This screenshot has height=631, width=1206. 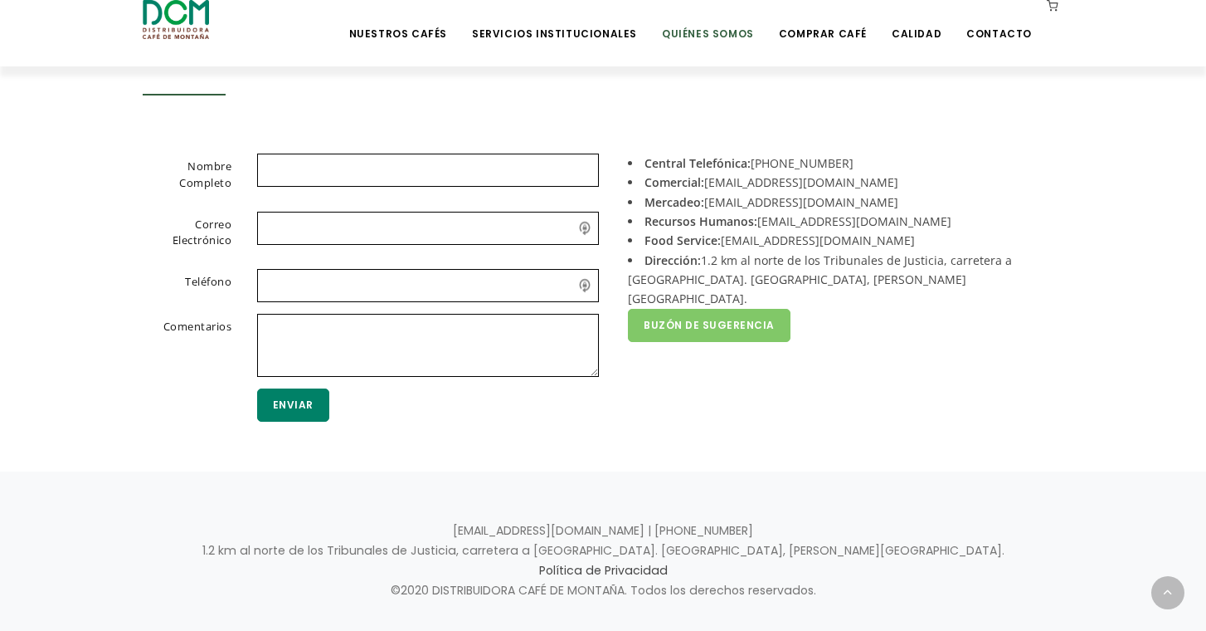 What do you see at coordinates (183, 233) in the screenshot?
I see `label: Correo Electrónico` at bounding box center [183, 233].